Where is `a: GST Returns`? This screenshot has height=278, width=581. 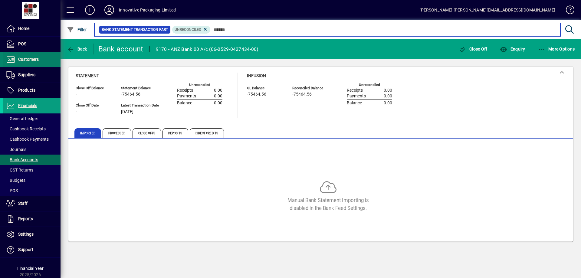 a: GST Returns is located at coordinates (32, 170).